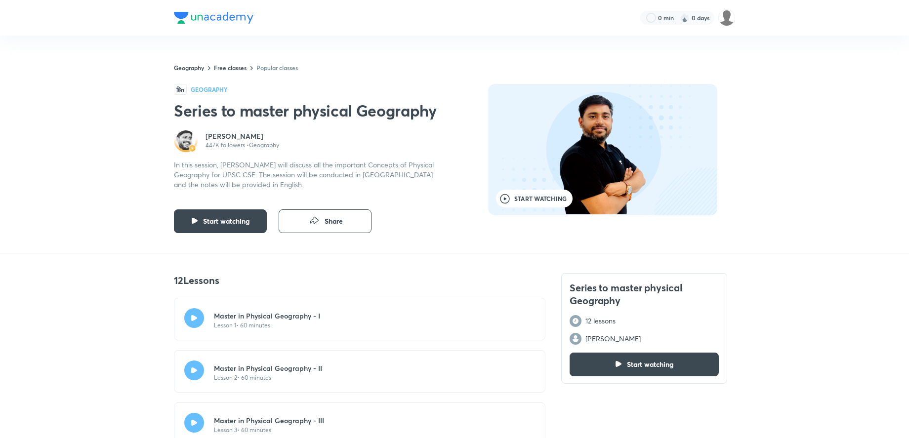 This screenshot has height=438, width=909. I want to click on a: Avatarbadge, so click(186, 140).